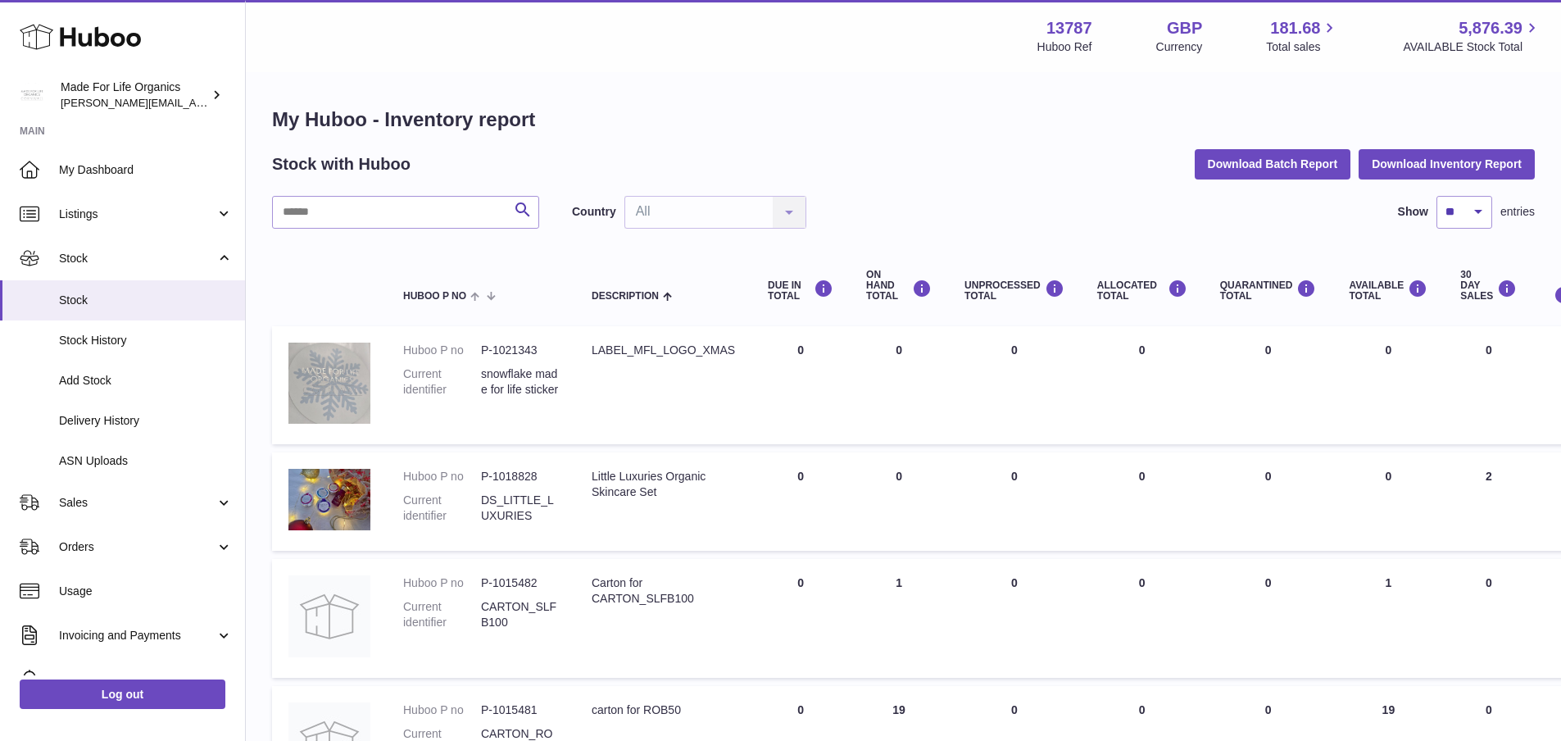  I want to click on div: Currency, so click(1179, 47).